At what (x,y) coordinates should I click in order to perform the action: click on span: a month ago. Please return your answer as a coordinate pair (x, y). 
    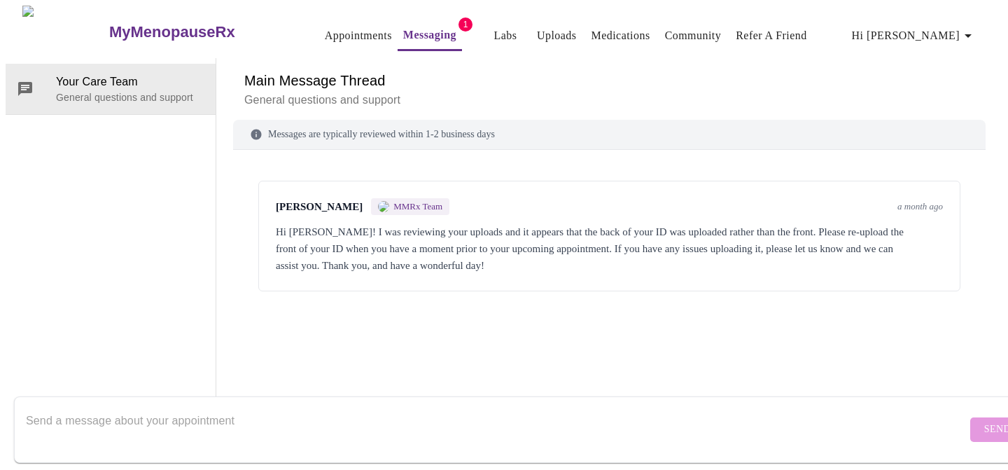
    Looking at the image, I should click on (920, 206).